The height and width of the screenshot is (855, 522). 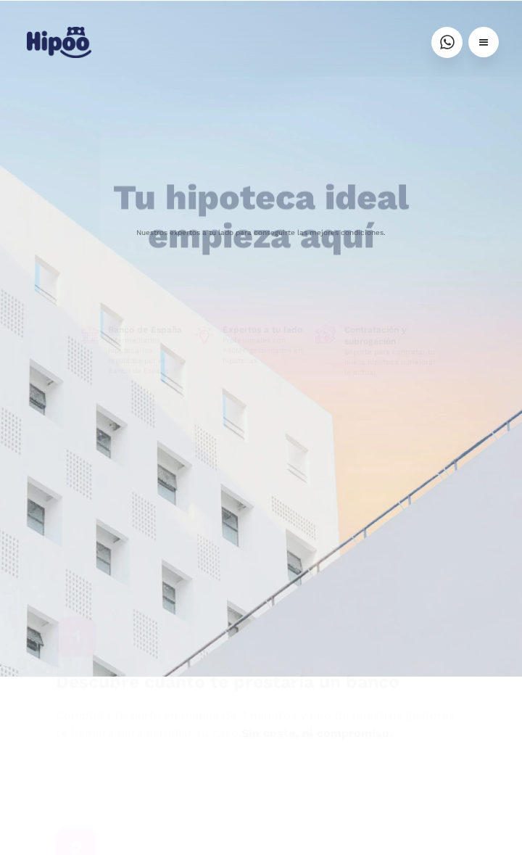 I want to click on p: Profesionales con +40M€ gestionados en hipotecas, so click(x=265, y=351).